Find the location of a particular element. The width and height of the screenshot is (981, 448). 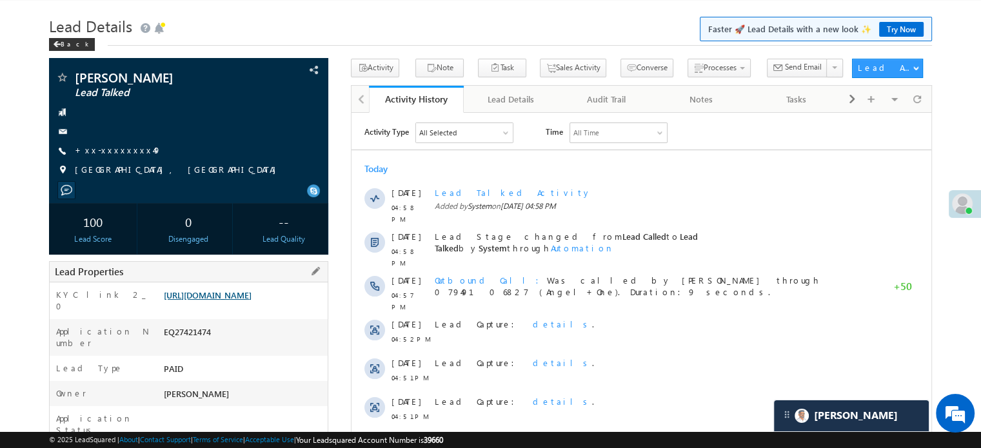

span: 04:57 PM is located at coordinates (59, 188).